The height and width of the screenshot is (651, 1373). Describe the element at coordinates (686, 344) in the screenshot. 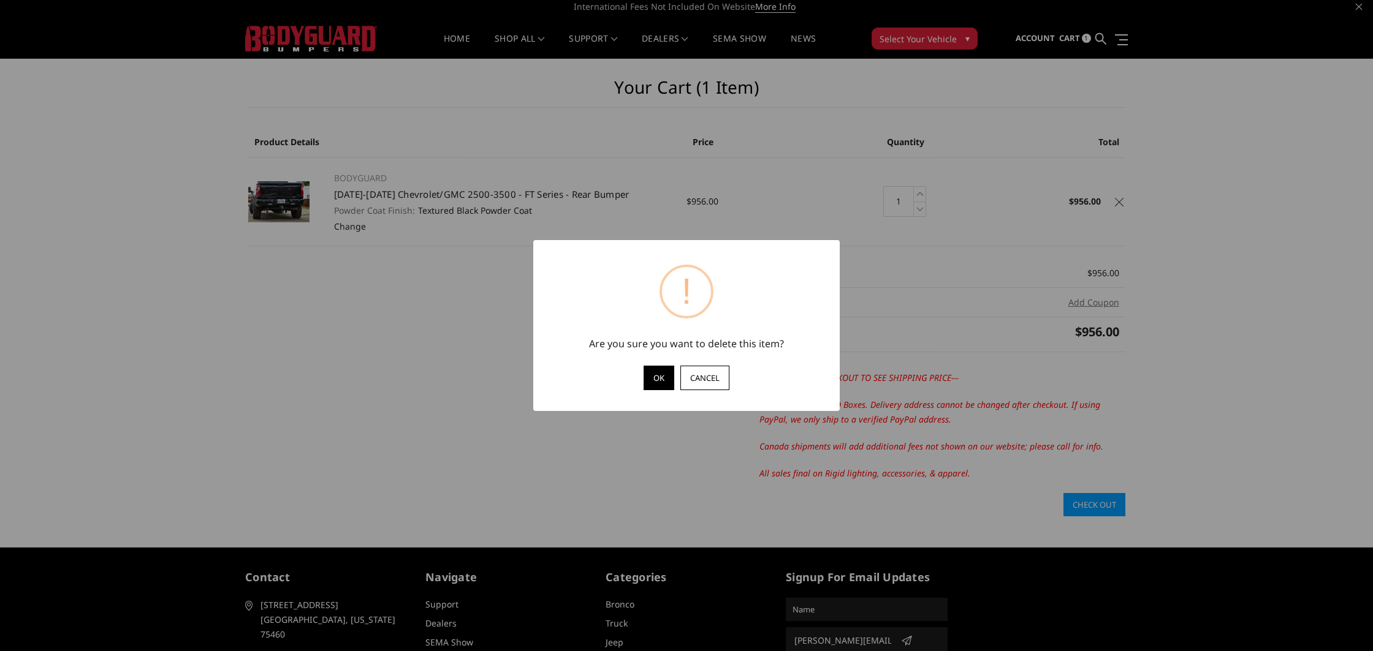

I see `div: Are you sure you want to delete this item?` at that location.